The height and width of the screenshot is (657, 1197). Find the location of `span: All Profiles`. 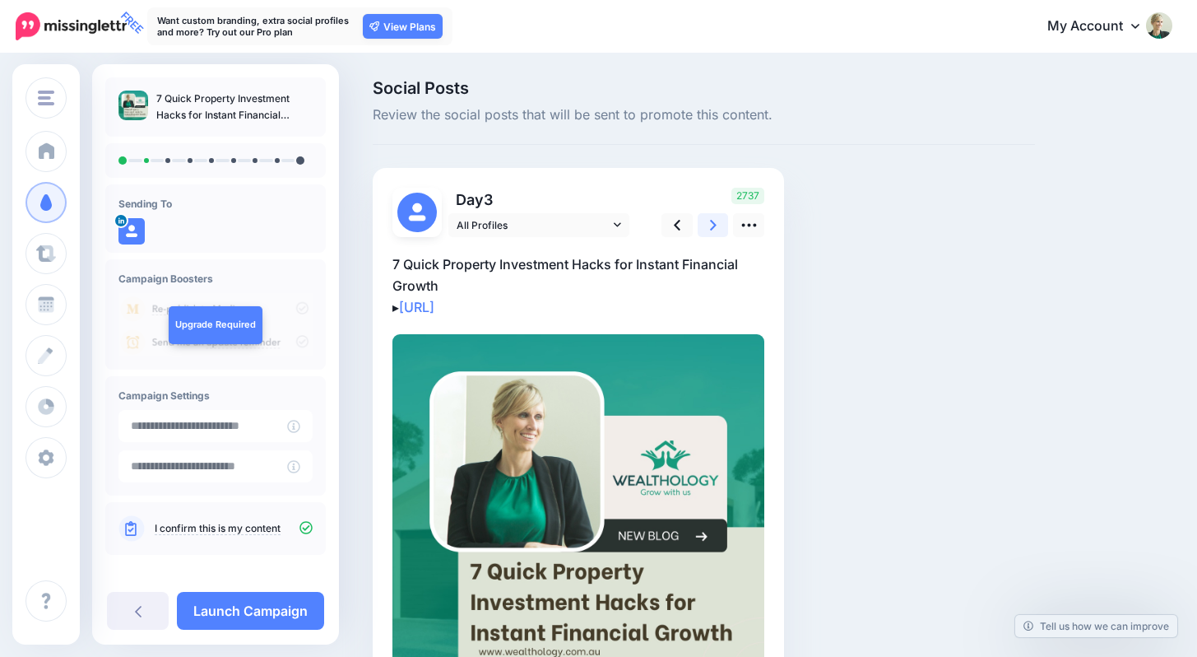

span: All Profiles is located at coordinates (533, 225).